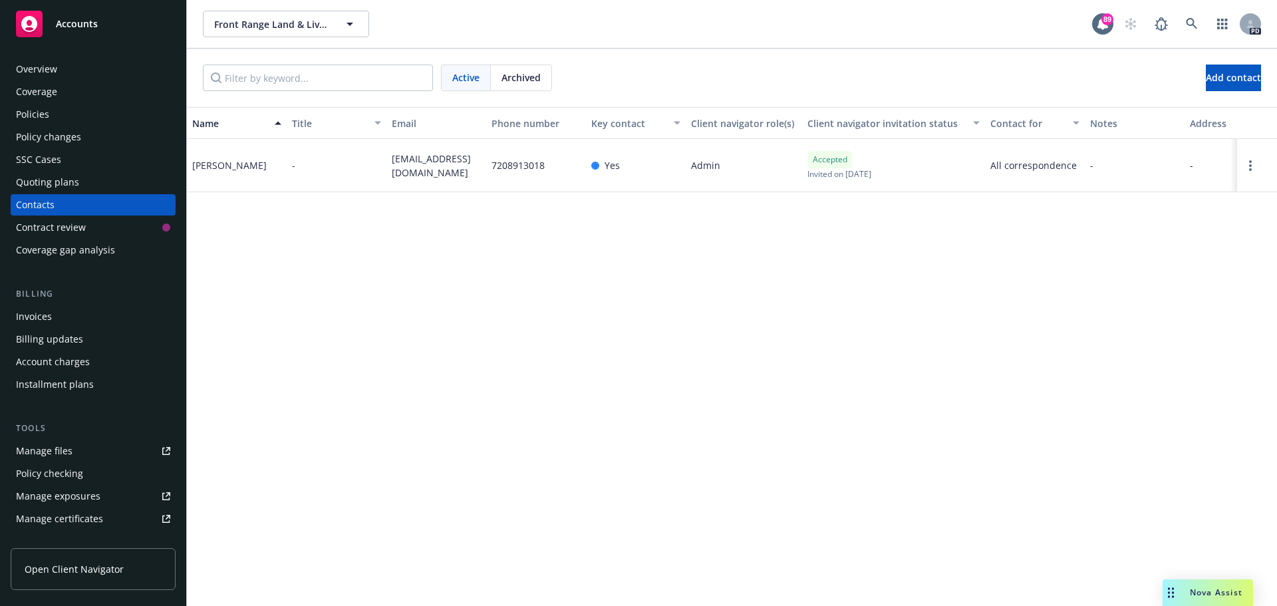  Describe the element at coordinates (93, 317) in the screenshot. I see `a: Invoices` at that location.